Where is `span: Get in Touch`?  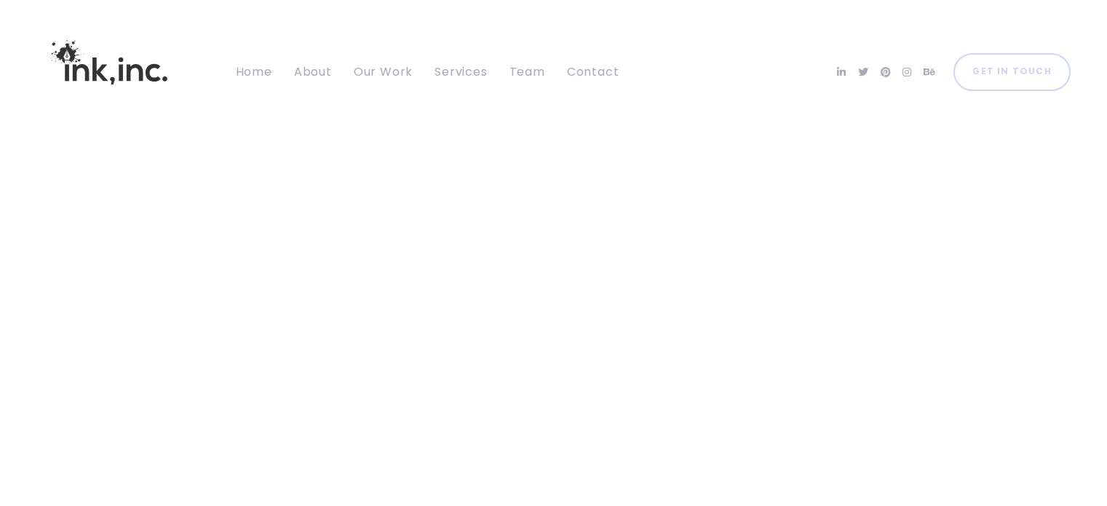 span: Get in Touch is located at coordinates (1011, 71).